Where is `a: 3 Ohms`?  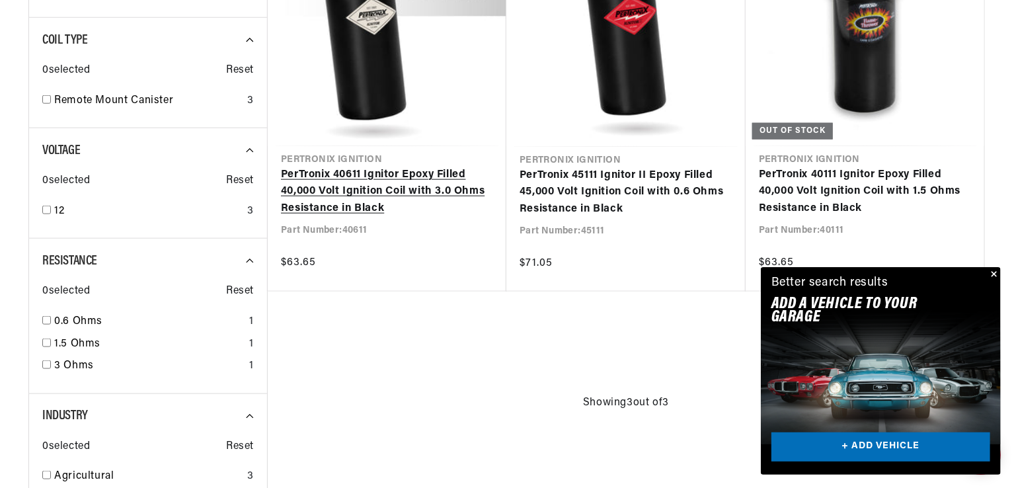 a: 3 Ohms is located at coordinates (149, 366).